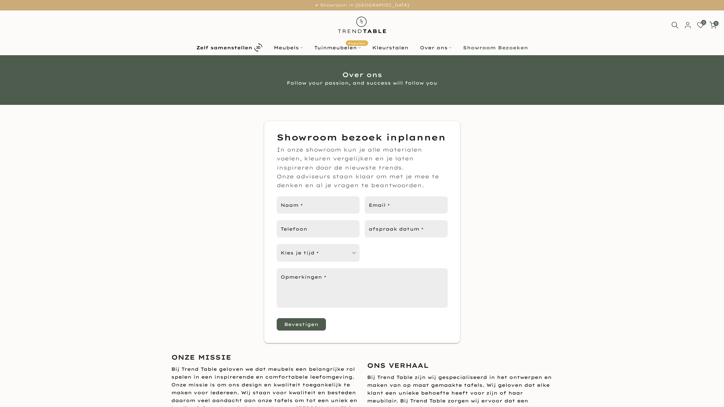  What do you see at coordinates (362, 181) in the screenshot?
I see `p: Onze adviseurs staan klaar om met je mee te denken en al je vragen te beantwoorden.` at bounding box center [362, 181].